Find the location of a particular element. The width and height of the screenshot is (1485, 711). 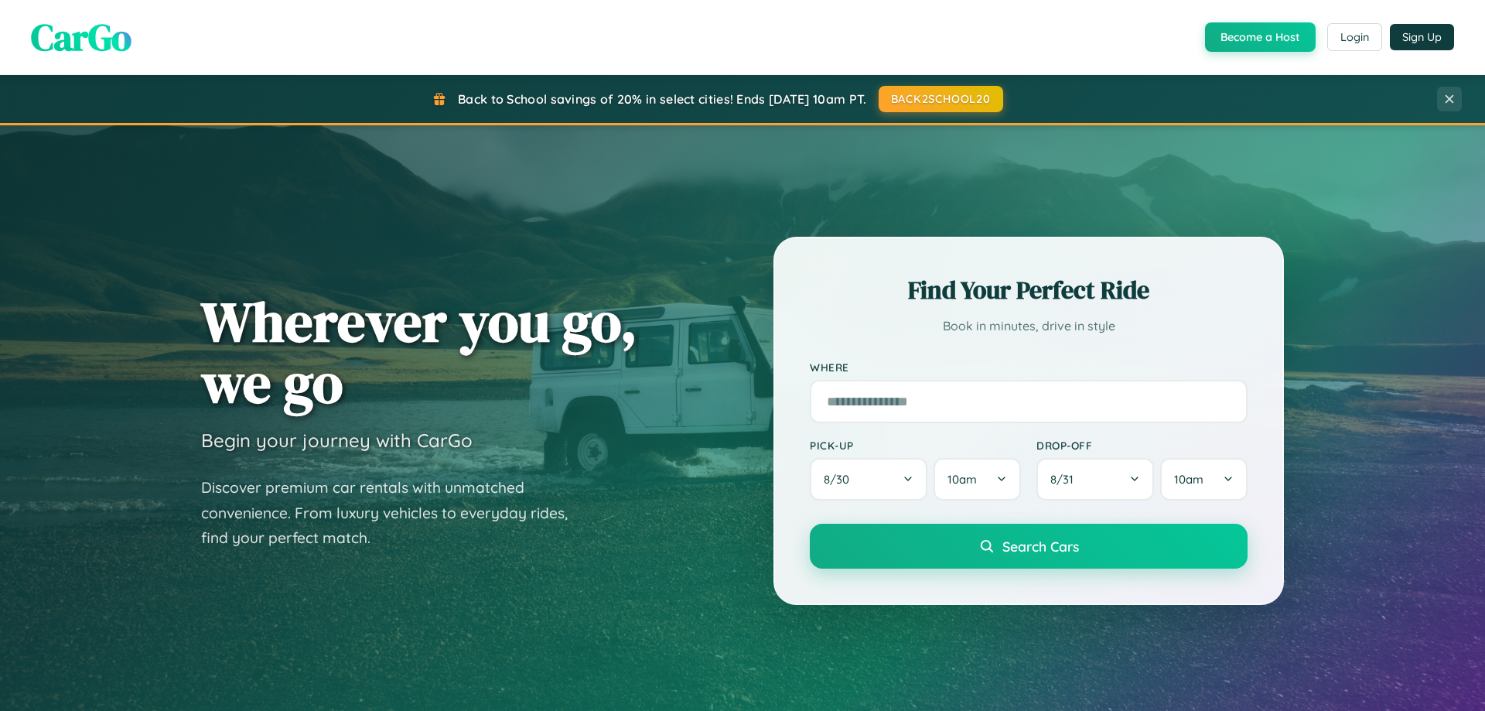

h2: Find Your Perfect Ride is located at coordinates (1028, 290).